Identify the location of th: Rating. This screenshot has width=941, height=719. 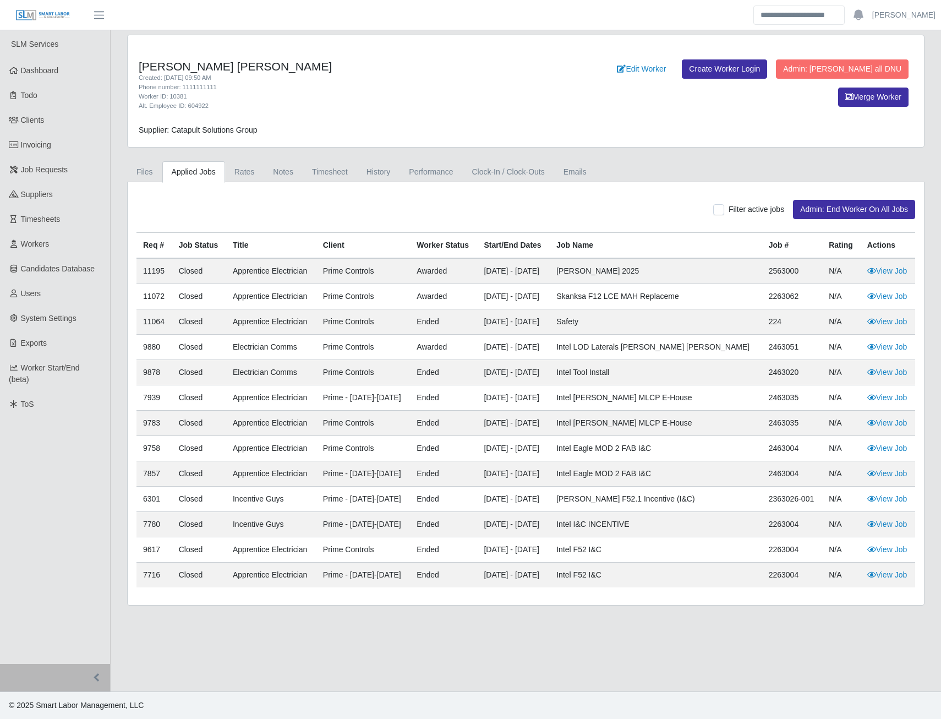
(841, 245).